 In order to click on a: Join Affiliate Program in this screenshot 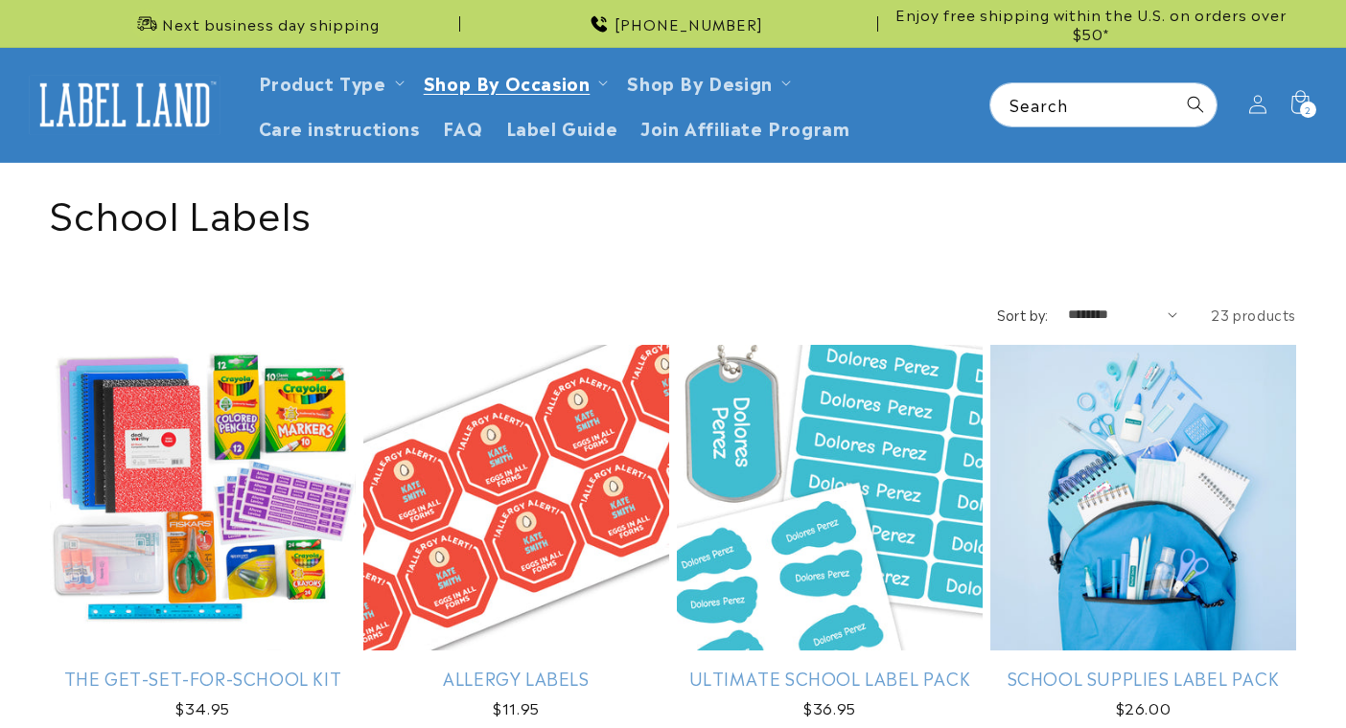, I will do `click(745, 127)`.